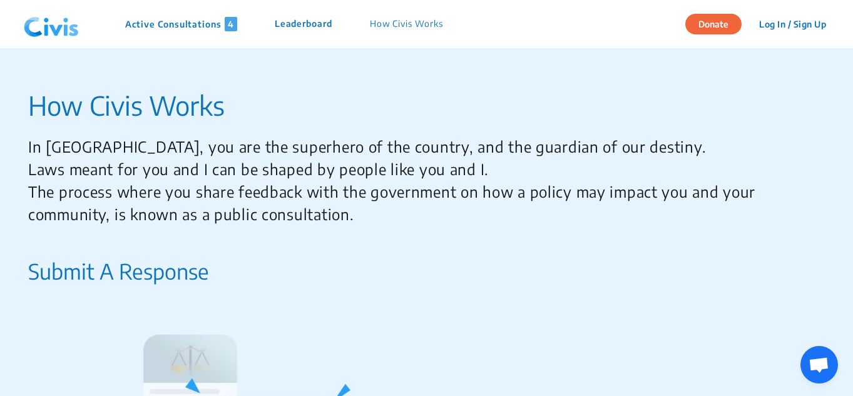 Image resolution: width=853 pixels, height=396 pixels. What do you see at coordinates (714, 24) in the screenshot?
I see `button: Donate` at bounding box center [714, 24].